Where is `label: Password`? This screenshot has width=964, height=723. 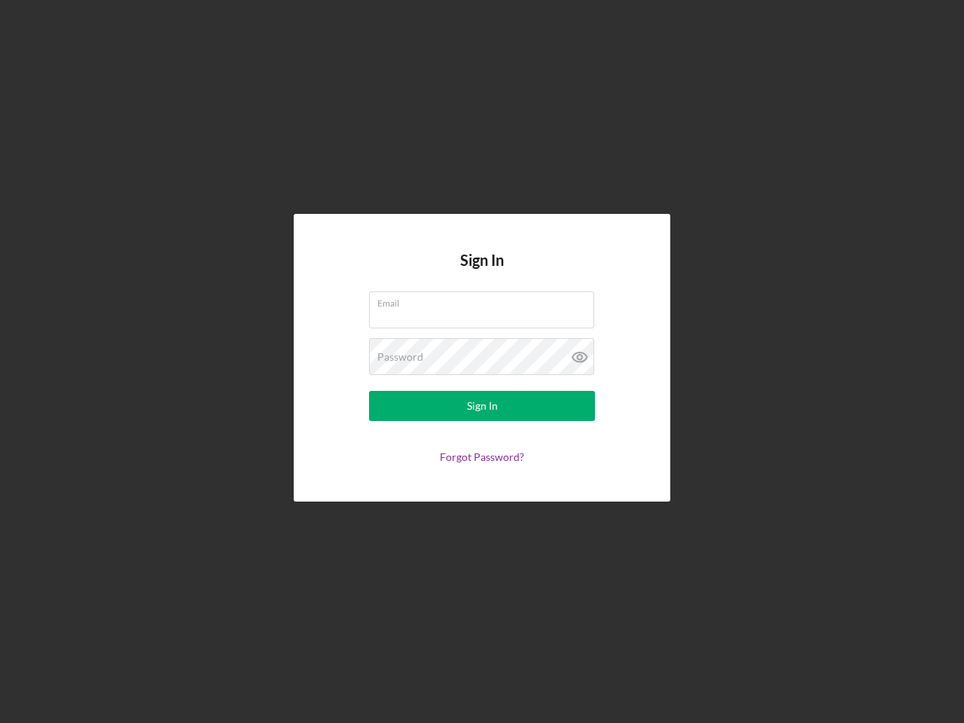
label: Password is located at coordinates (400, 357).